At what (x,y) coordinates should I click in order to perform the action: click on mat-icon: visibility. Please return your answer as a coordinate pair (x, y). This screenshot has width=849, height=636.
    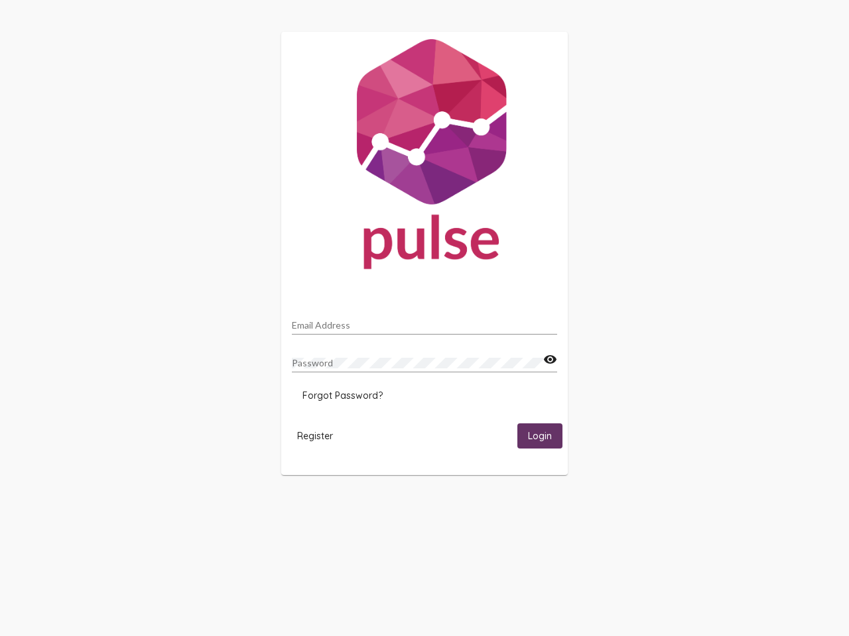
    Looking at the image, I should click on (550, 360).